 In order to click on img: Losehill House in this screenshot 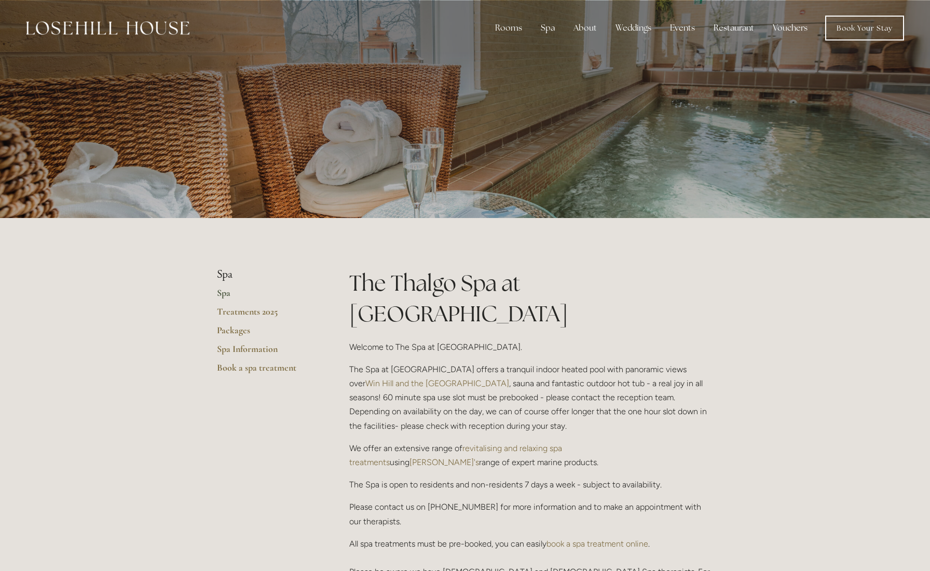, I will do `click(107, 28)`.